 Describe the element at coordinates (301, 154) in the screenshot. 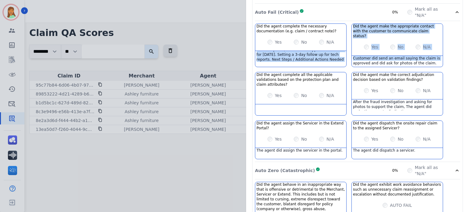

I see `div: The agent did assign the servicer in the portal.` at that location.